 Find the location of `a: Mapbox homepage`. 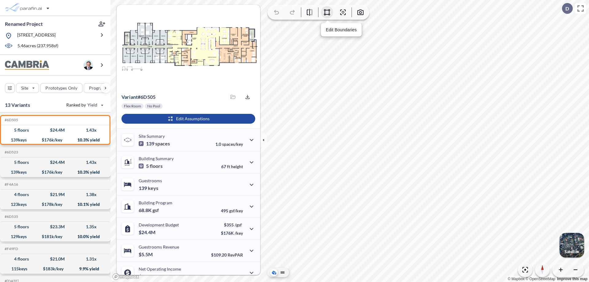

a: Mapbox homepage is located at coordinates (126, 276).